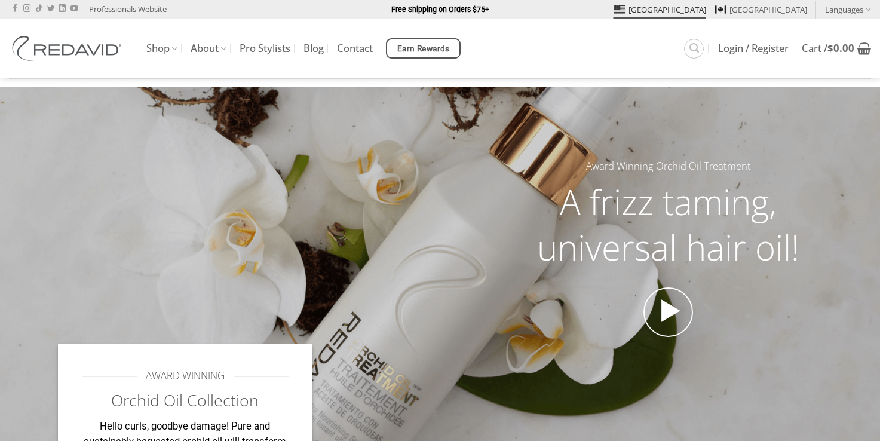  Describe the element at coordinates (669, 224) in the screenshot. I see `h2: A frizz taming, universal hair oil!` at that location.